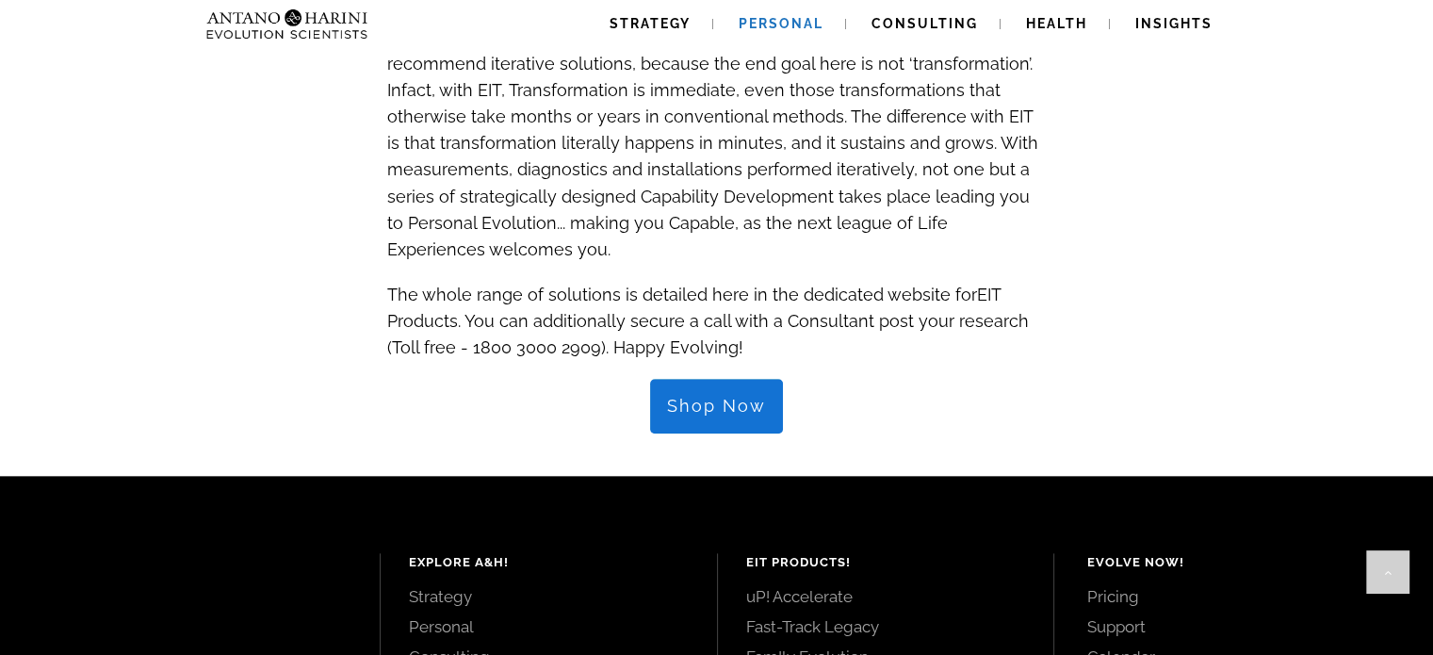  Describe the element at coordinates (1056, 24) in the screenshot. I see `span: Health` at that location.